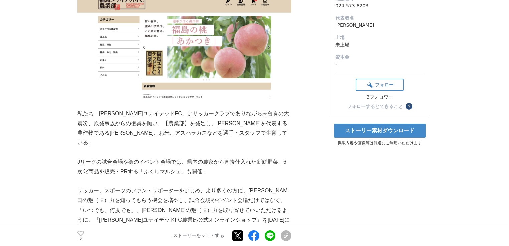  I want to click on a: ストーリー素材ダウンロード, so click(380, 130).